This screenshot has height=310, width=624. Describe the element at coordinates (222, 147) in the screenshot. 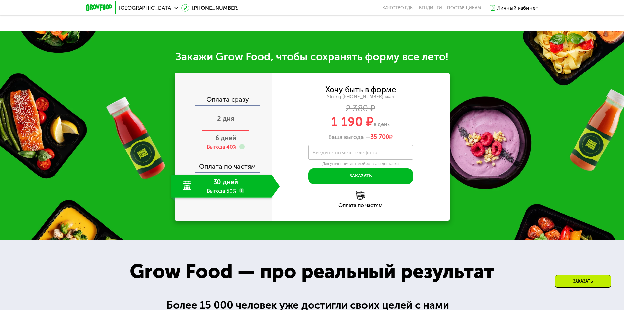

I see `div: Выгода 40%` at that location.